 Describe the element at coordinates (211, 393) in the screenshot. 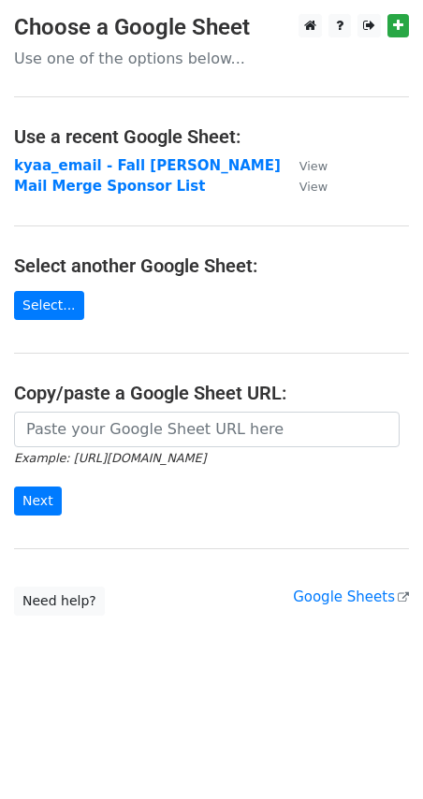

I see `h4: Copy/paste a Google Sheet URL:` at that location.